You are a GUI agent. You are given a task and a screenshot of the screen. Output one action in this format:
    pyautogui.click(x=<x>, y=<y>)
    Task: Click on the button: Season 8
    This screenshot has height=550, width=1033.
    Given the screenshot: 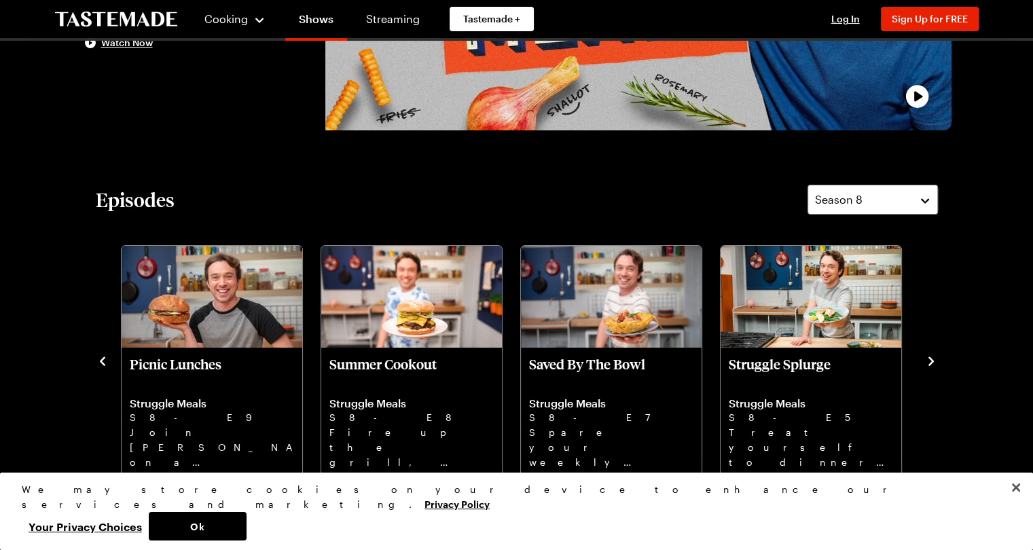 What is the action you would take?
    pyautogui.click(x=873, y=200)
    